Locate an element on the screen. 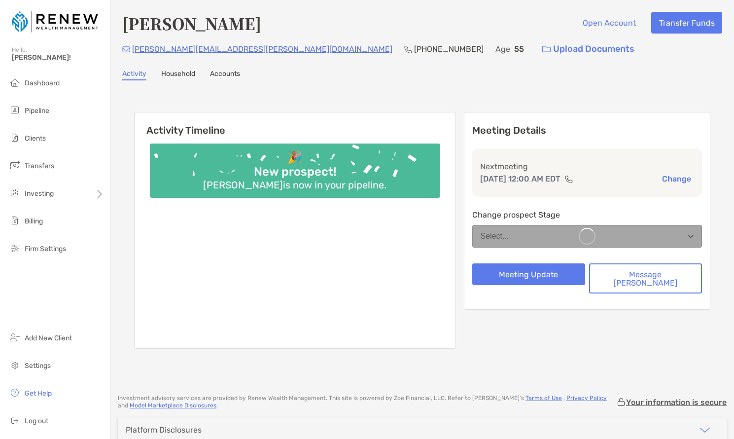  h6: Activity Timeline is located at coordinates (295, 124).